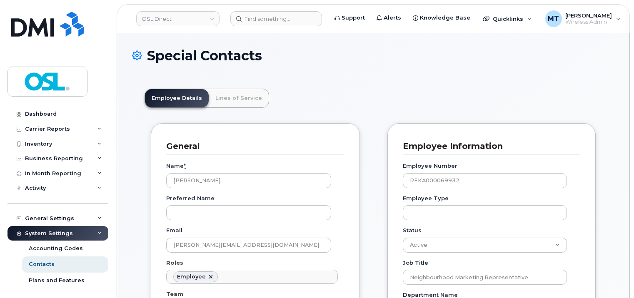  I want to click on h3: Employee Information, so click(488, 146).